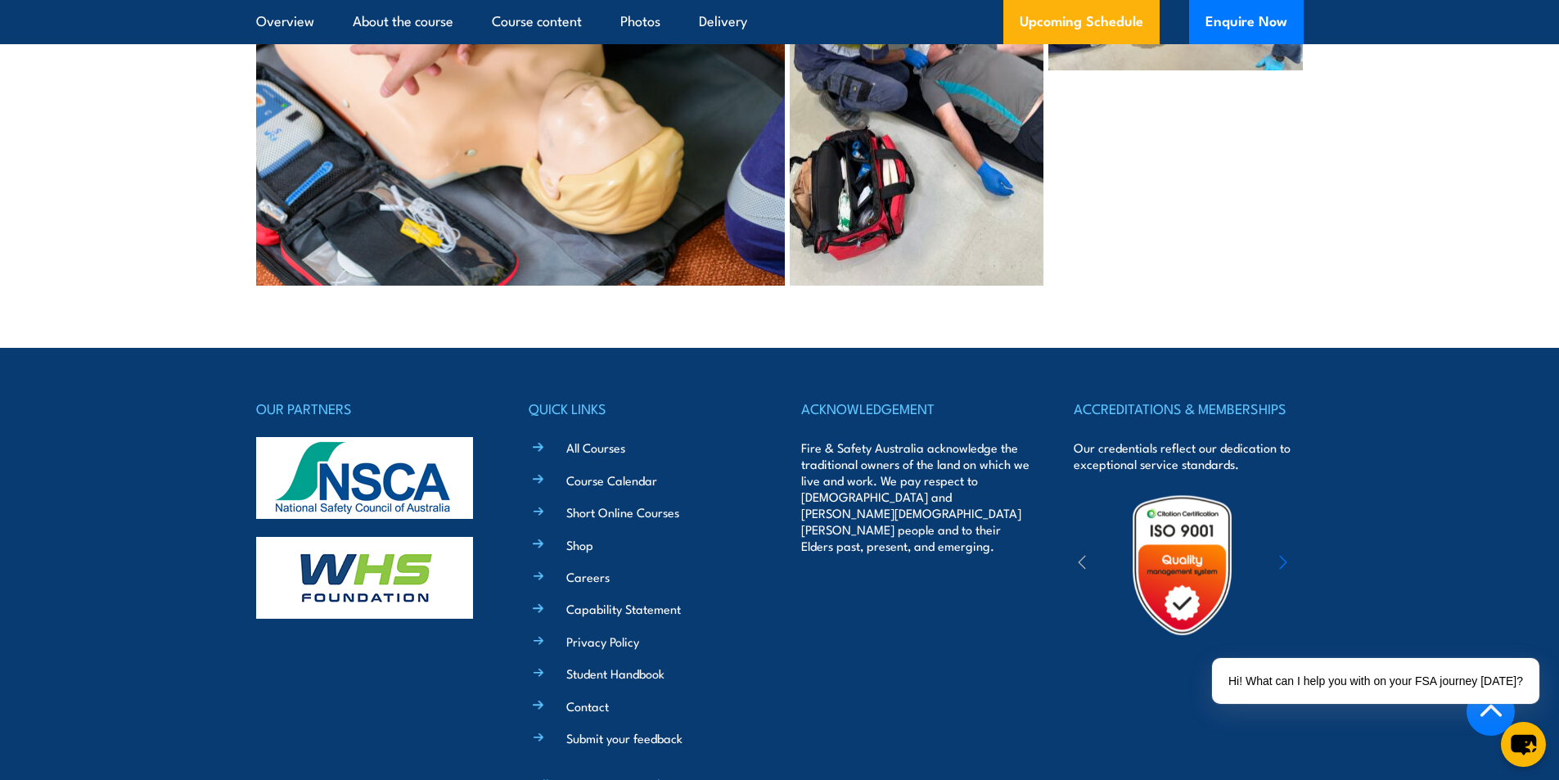  I want to click on a: Privacy Policy, so click(602, 641).